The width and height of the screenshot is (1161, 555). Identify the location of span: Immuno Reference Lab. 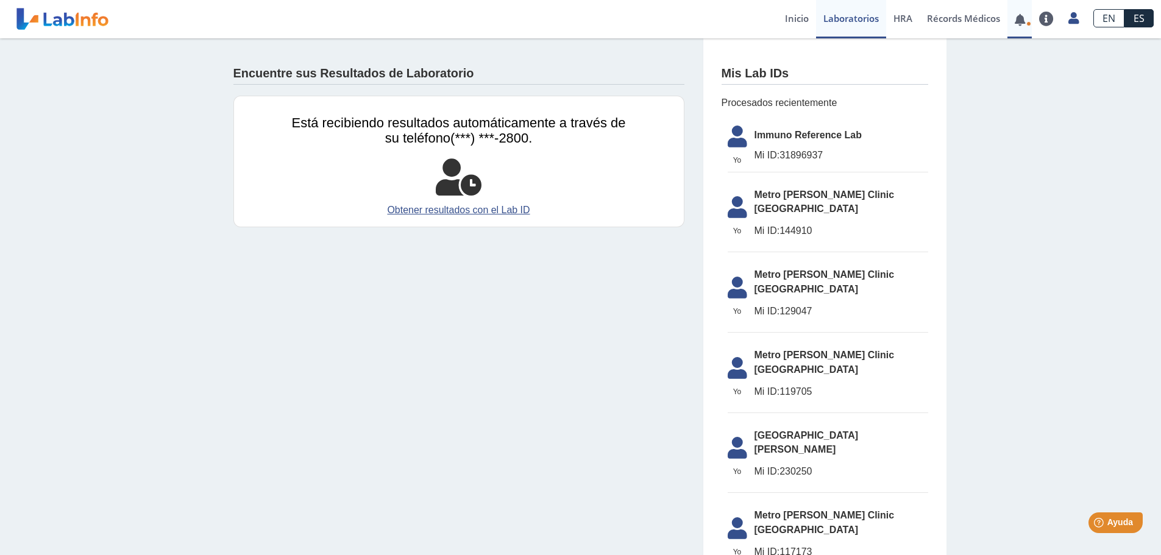
(841, 135).